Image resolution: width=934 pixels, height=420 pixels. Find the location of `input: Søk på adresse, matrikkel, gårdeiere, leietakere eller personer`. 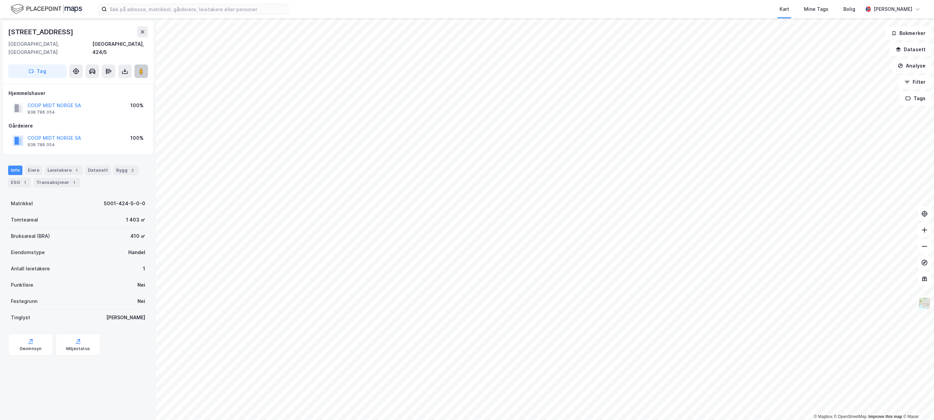

input: Søk på adresse, matrikkel, gårdeiere, leietakere eller personer is located at coordinates (197, 9).